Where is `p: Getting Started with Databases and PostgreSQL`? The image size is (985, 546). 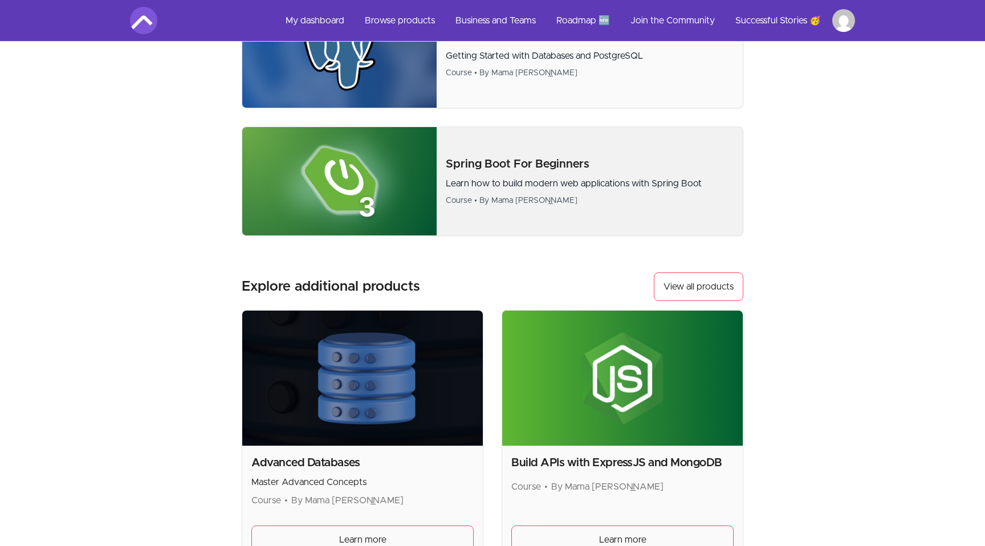
p: Getting Started with Databases and PostgreSQL is located at coordinates (589, 56).